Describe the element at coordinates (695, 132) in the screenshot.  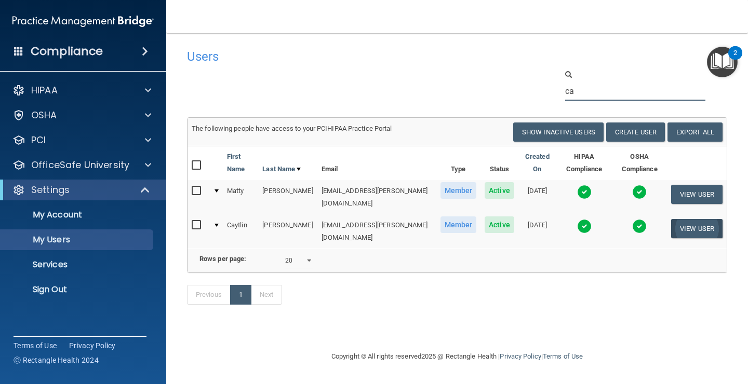
I see `a: Export All` at that location.